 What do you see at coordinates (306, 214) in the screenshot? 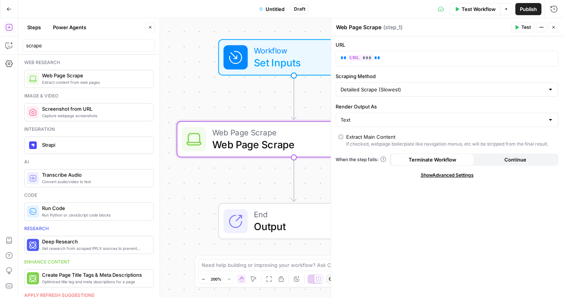
I see `span: End` at bounding box center [306, 214].